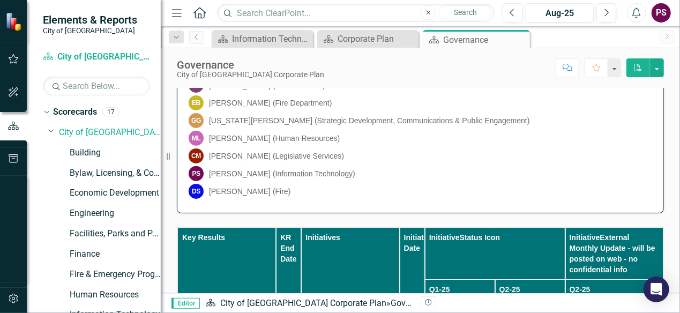  I want to click on a: Fire & Emergency Program, so click(115, 274).